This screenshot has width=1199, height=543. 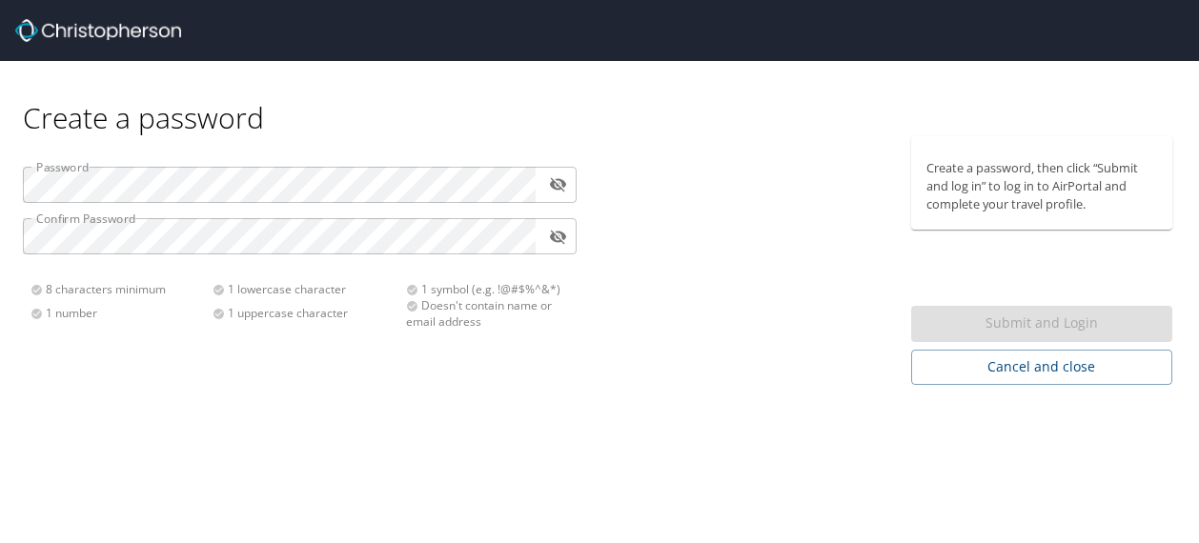 I want to click on div: 1 number, so click(x=121, y=313).